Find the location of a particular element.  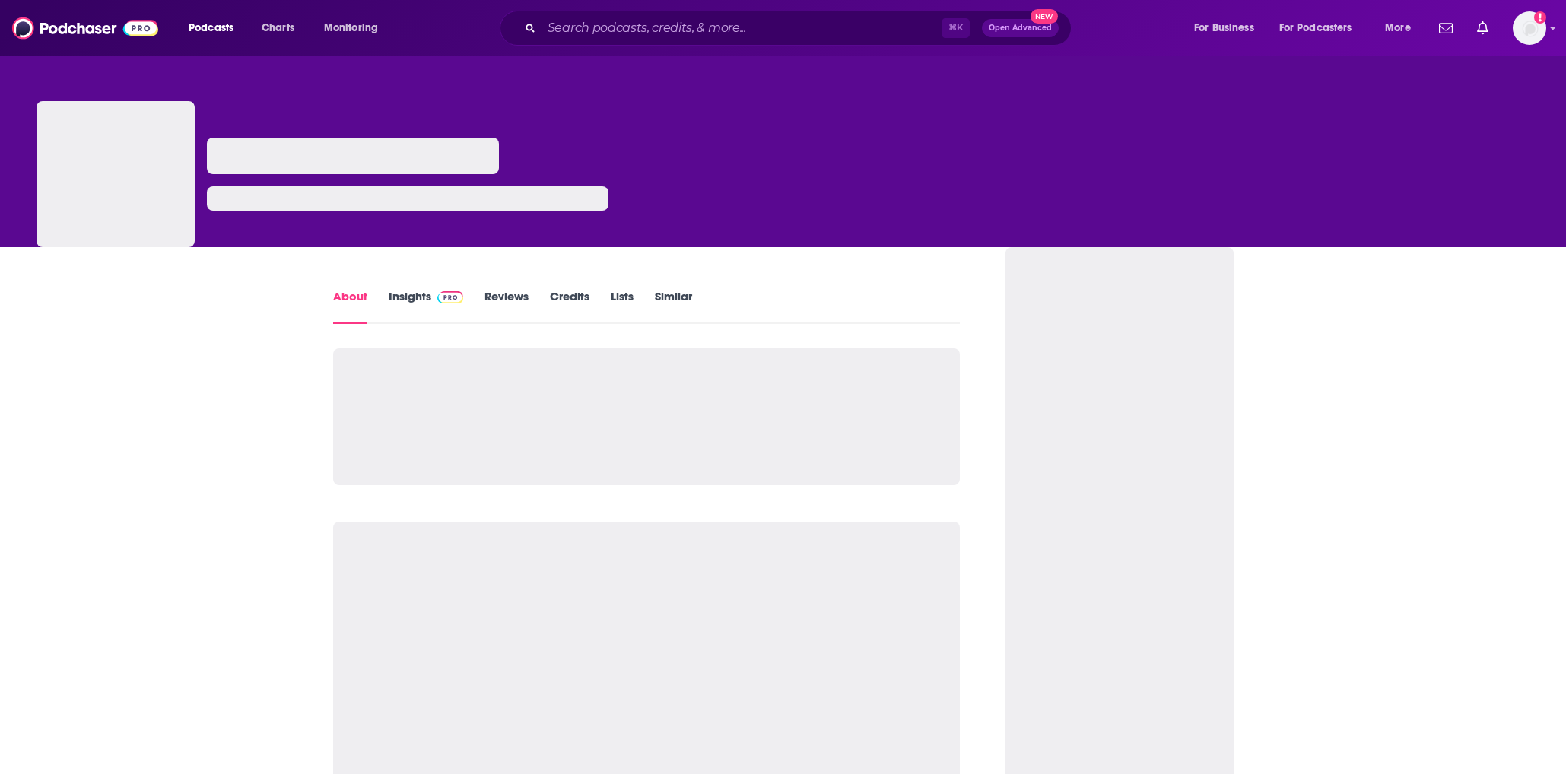

img: Podchaser Pro is located at coordinates (450, 297).